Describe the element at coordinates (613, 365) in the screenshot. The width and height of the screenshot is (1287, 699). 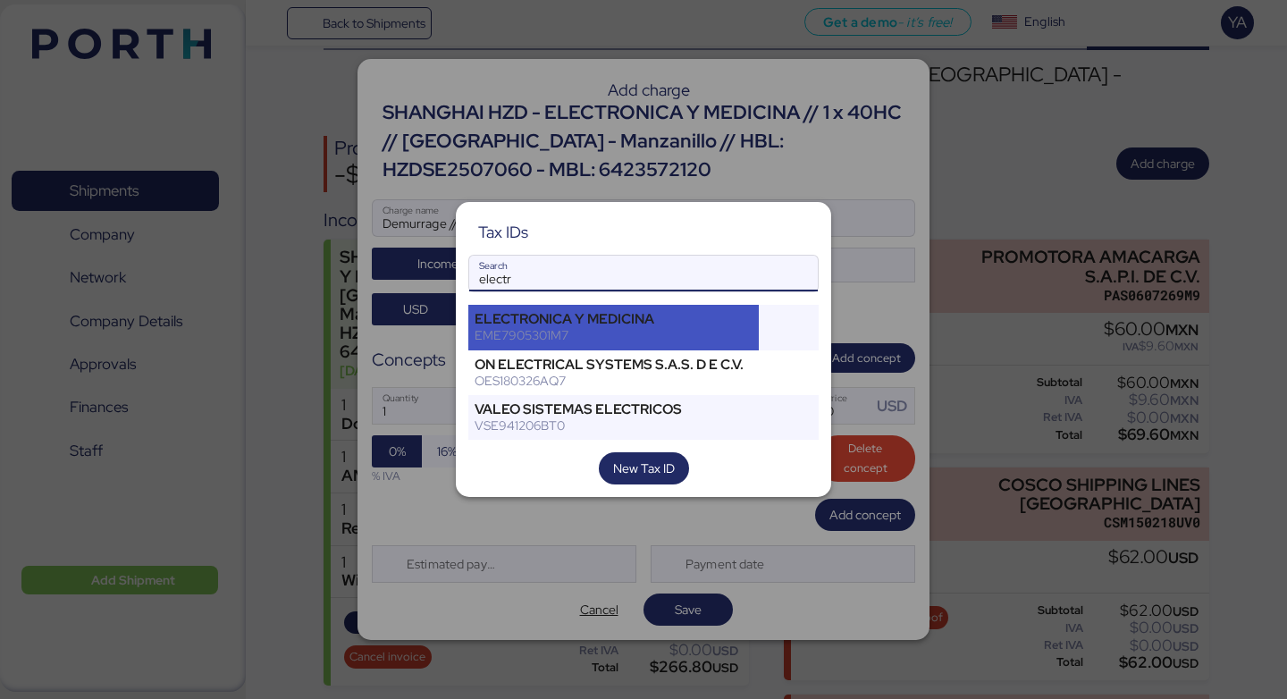
I see `div: ON ELECTRICAL SYSTEMS S.A.S. D E C.V.` at that location.